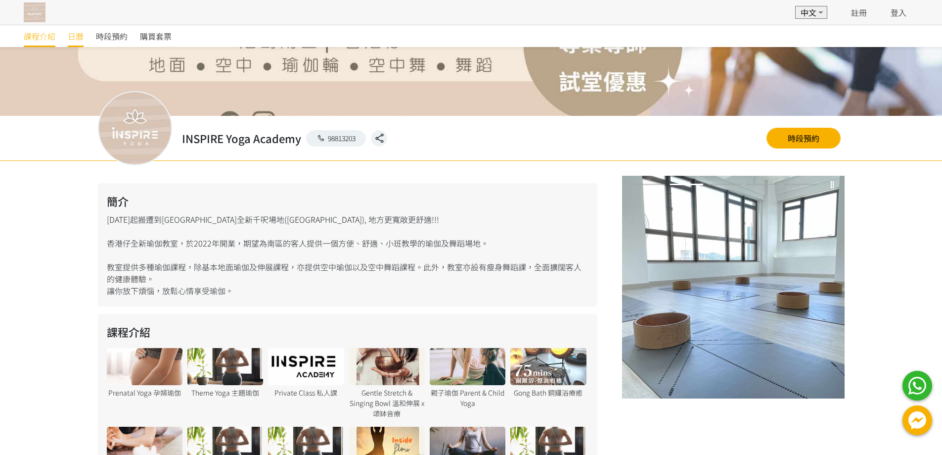 This screenshot has height=455, width=942. Describe the element at coordinates (76, 36) in the screenshot. I see `a: 日曆` at that location.